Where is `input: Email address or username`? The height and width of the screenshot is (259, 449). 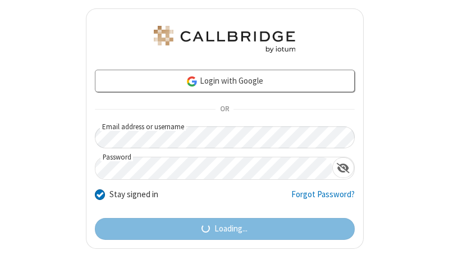
input: Email address or username is located at coordinates (225, 137).